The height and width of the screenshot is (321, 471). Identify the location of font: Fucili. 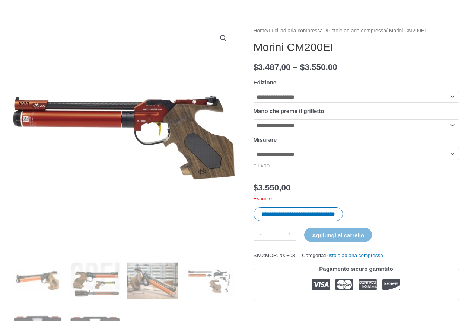
(274, 30).